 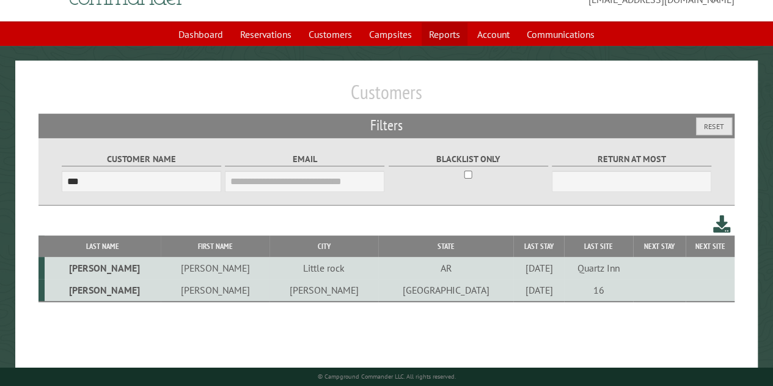 I want to click on label: Return at most, so click(x=631, y=159).